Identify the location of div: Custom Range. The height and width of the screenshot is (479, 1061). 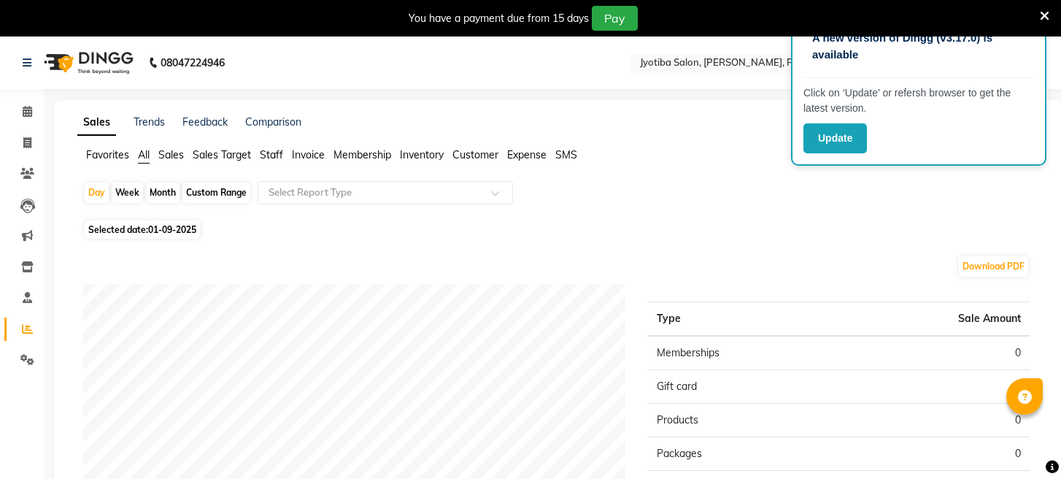
(216, 193).